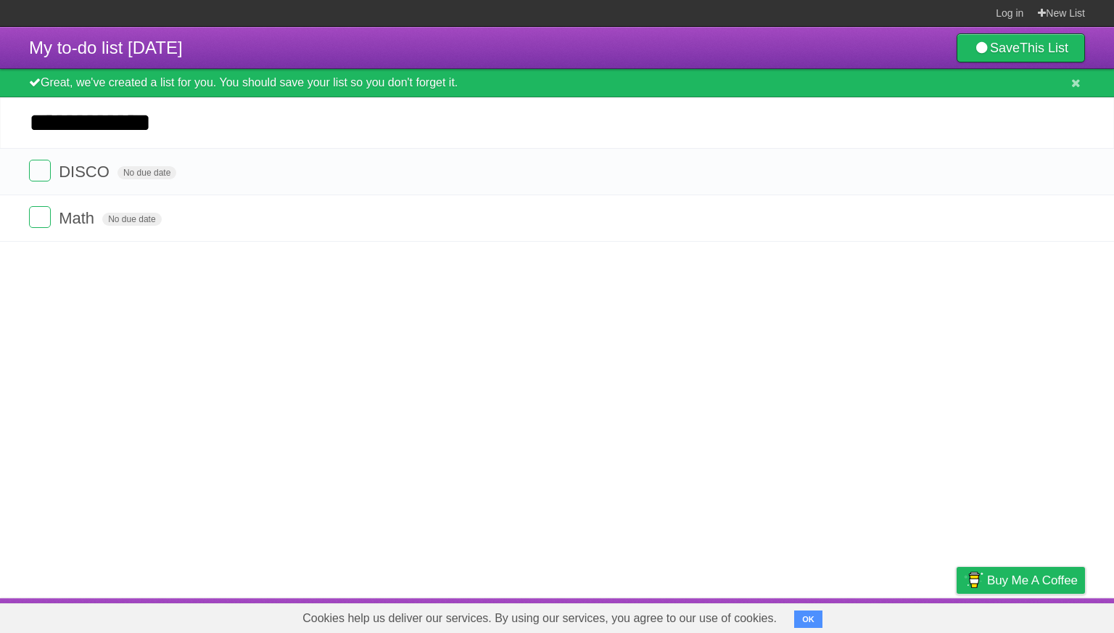 This screenshot has width=1114, height=633. What do you see at coordinates (1044, 48) in the screenshot?
I see `b: This List` at bounding box center [1044, 48].